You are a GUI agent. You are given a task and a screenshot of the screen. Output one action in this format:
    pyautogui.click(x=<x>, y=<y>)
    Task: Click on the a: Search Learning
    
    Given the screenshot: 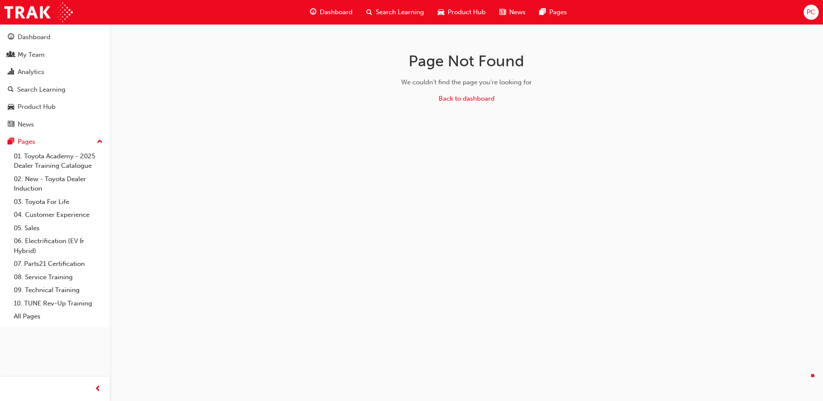 What is the action you would take?
    pyautogui.click(x=55, y=90)
    